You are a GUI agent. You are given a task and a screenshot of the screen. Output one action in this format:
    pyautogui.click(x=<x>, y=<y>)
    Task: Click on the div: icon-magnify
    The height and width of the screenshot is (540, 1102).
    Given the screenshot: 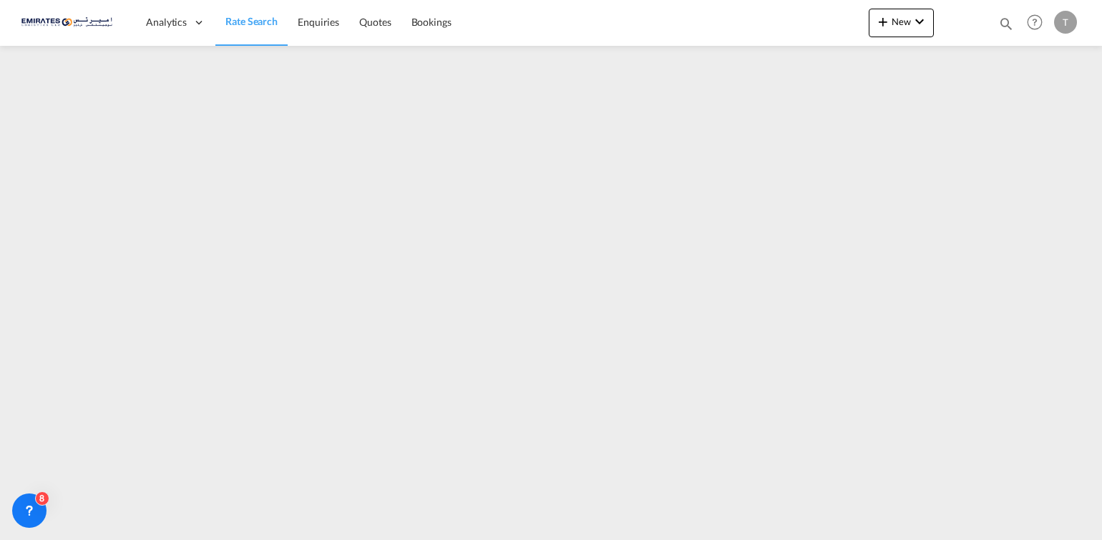 What is the action you would take?
    pyautogui.click(x=1006, y=26)
    